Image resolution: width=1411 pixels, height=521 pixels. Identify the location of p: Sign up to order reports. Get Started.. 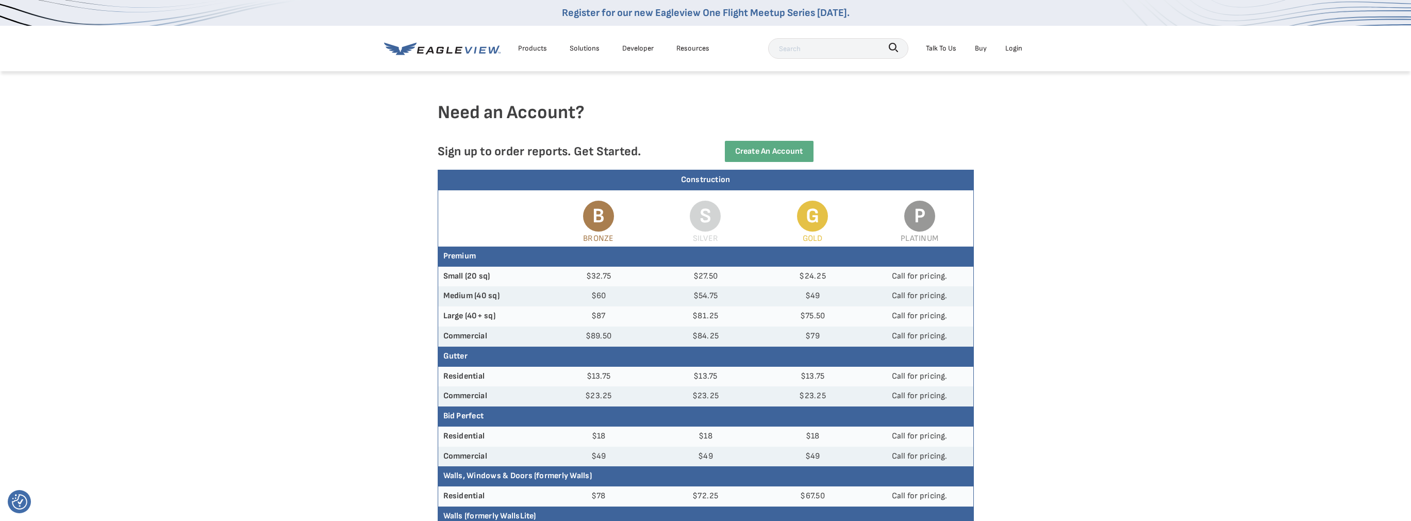
(563, 151).